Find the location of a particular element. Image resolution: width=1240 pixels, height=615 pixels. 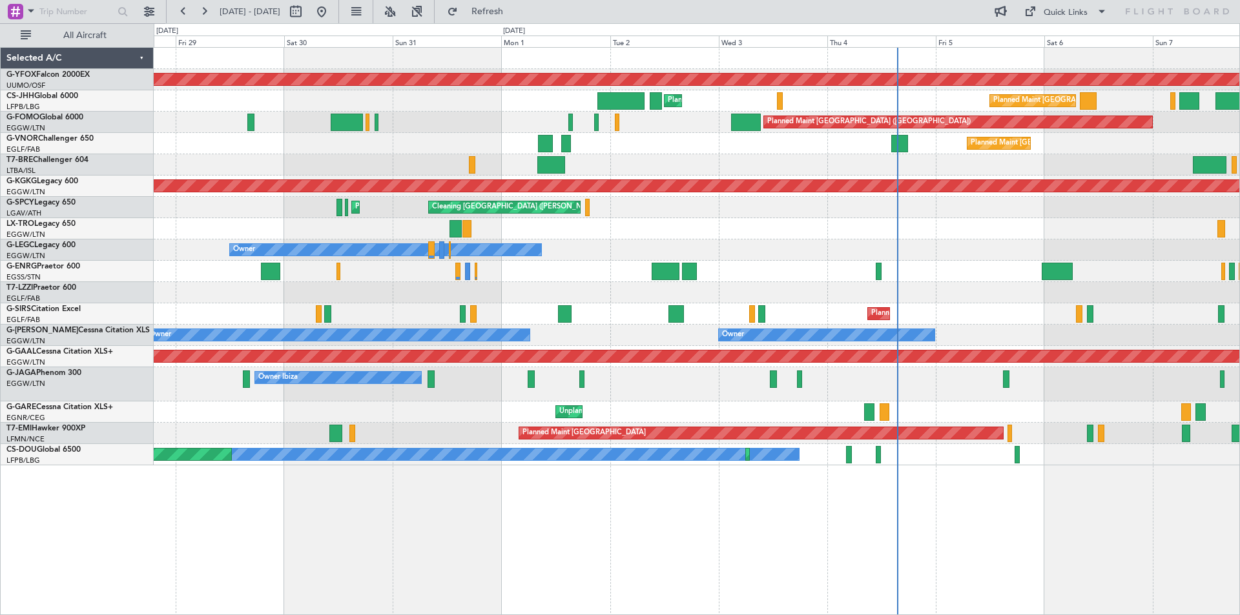

div: Fri 5 is located at coordinates (990, 41).